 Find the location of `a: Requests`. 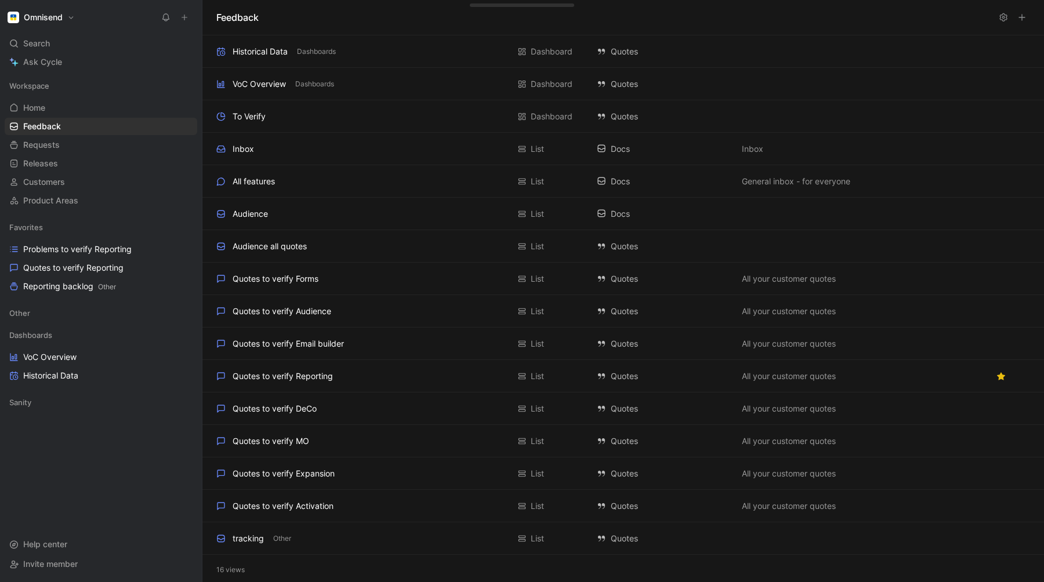

a: Requests is located at coordinates (101, 145).